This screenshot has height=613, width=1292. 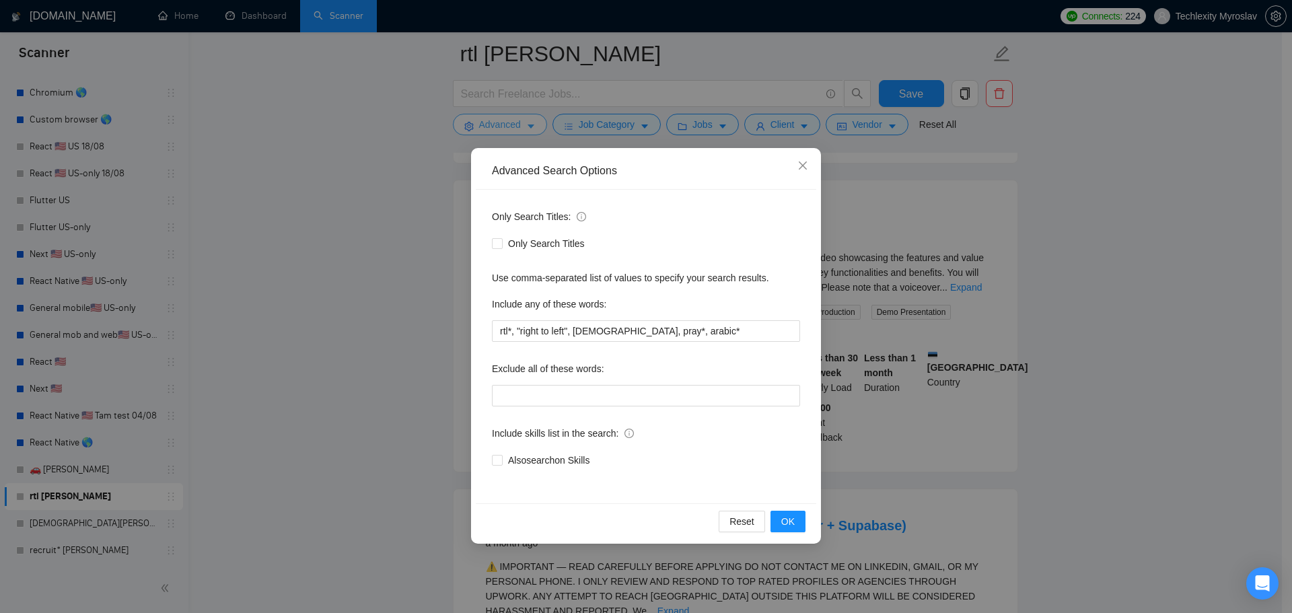 I want to click on span: Include skills list in the search:, so click(x=562, y=433).